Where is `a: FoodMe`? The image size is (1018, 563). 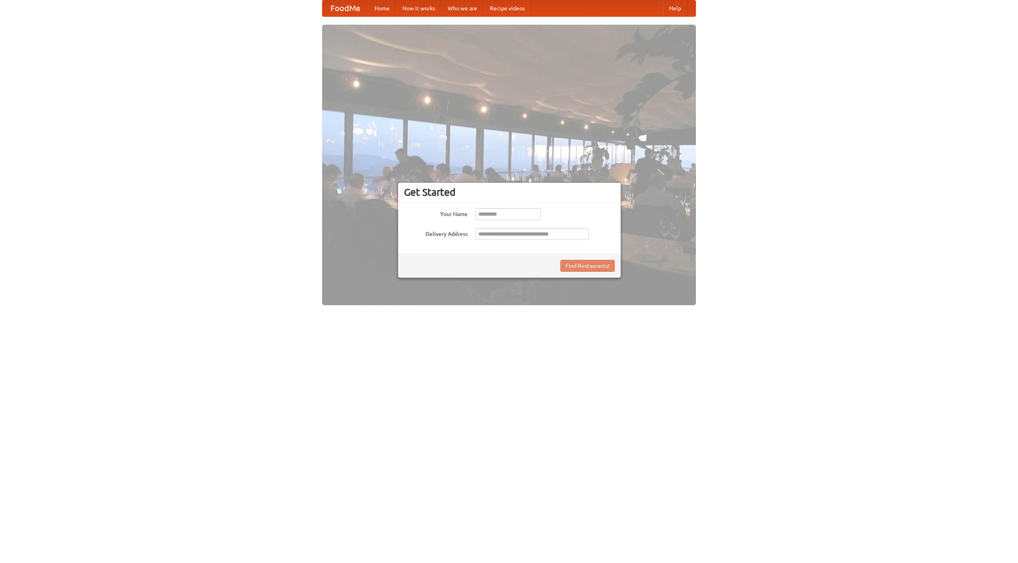 a: FoodMe is located at coordinates (345, 8).